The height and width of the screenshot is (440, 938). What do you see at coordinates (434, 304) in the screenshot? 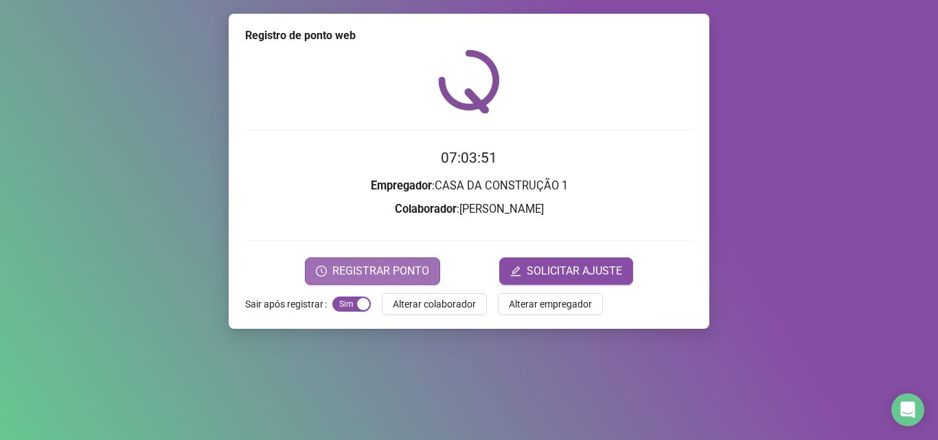
I see `button: Alterar colaborador` at bounding box center [434, 304].